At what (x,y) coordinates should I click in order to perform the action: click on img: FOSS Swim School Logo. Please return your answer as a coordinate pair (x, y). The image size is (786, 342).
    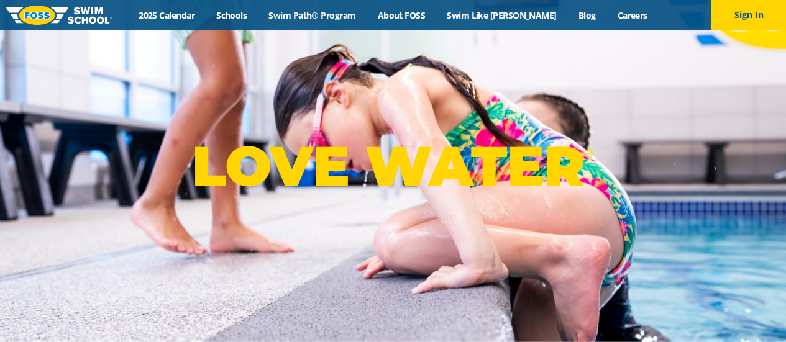
    Looking at the image, I should click on (59, 15).